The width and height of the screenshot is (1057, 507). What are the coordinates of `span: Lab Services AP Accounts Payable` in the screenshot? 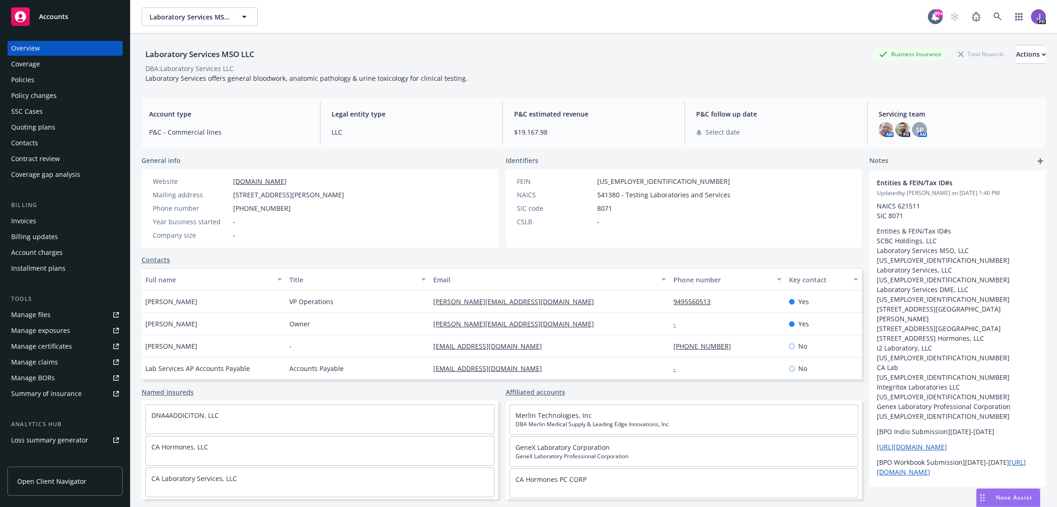 It's located at (197, 368).